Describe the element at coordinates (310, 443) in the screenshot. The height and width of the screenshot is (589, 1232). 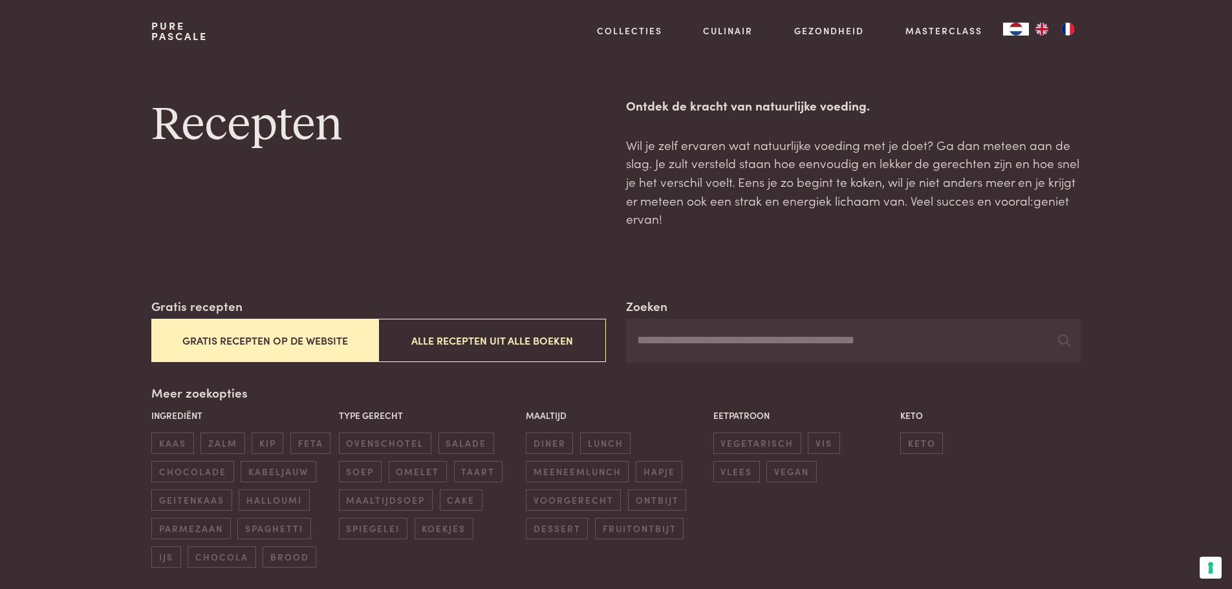
I see `span: feta` at that location.